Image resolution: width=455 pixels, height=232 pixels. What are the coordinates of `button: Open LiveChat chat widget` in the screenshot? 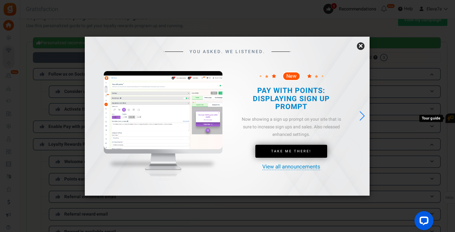 It's located at (15, 12).